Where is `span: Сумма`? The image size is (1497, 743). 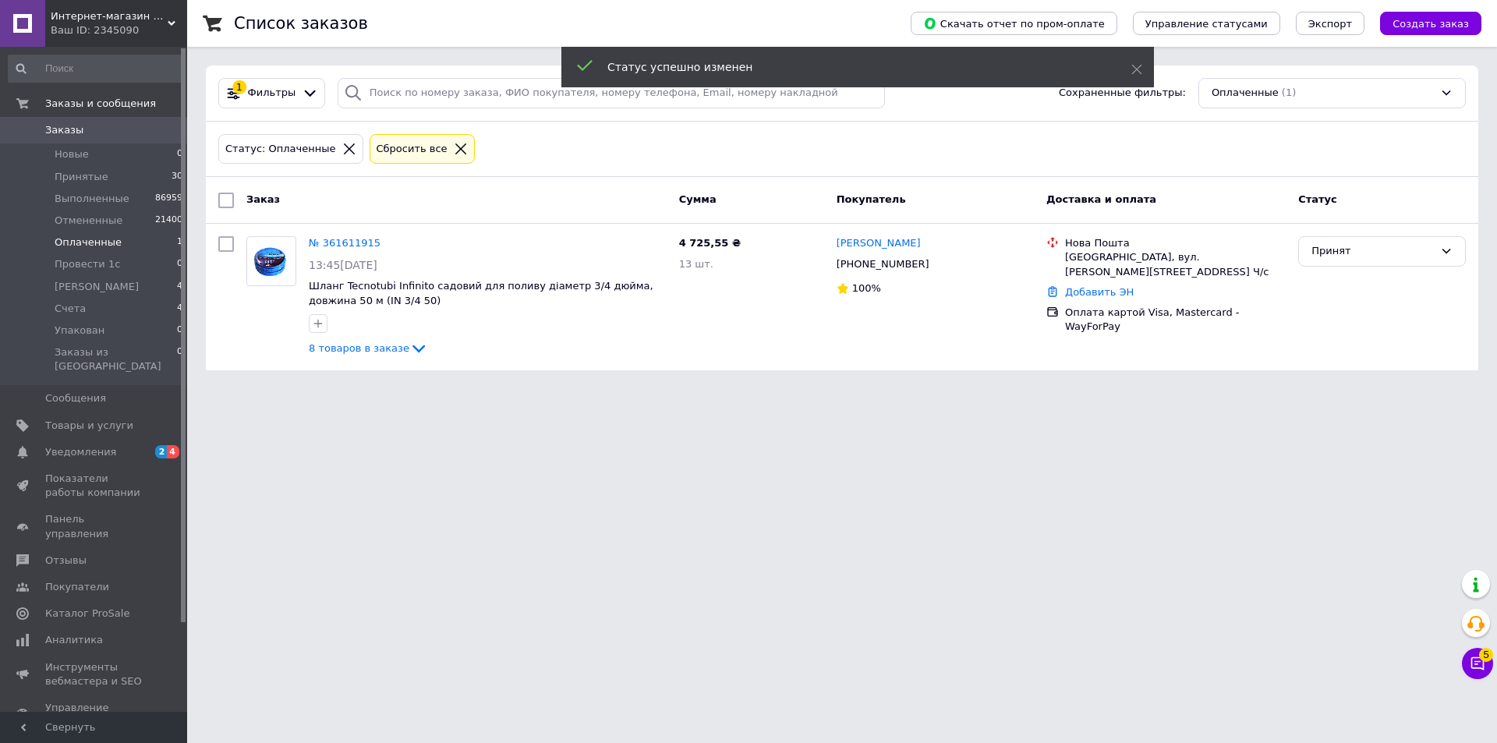 span: Сумма is located at coordinates (698, 199).